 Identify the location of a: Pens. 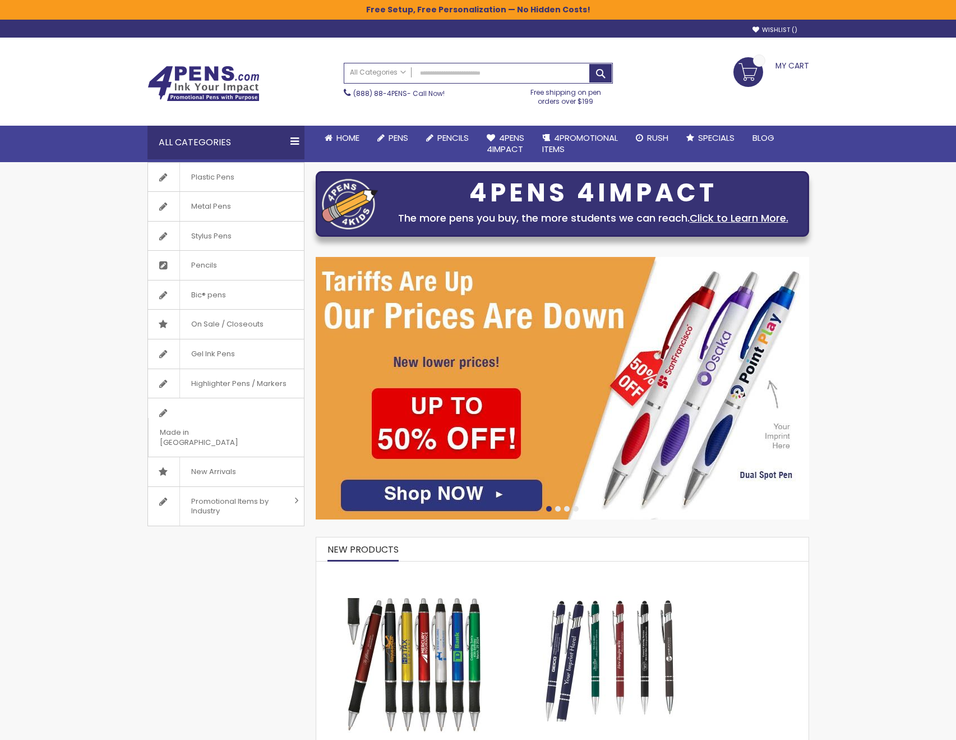
(393, 138).